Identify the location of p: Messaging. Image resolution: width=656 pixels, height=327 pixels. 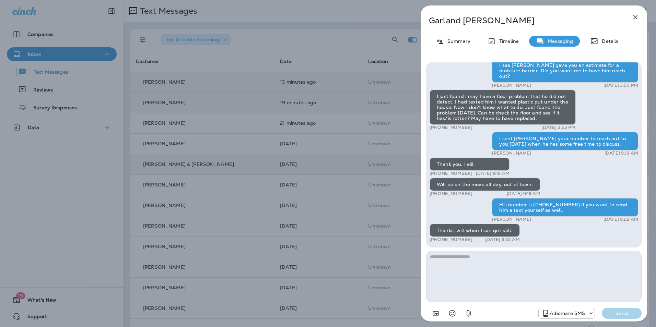
(558, 41).